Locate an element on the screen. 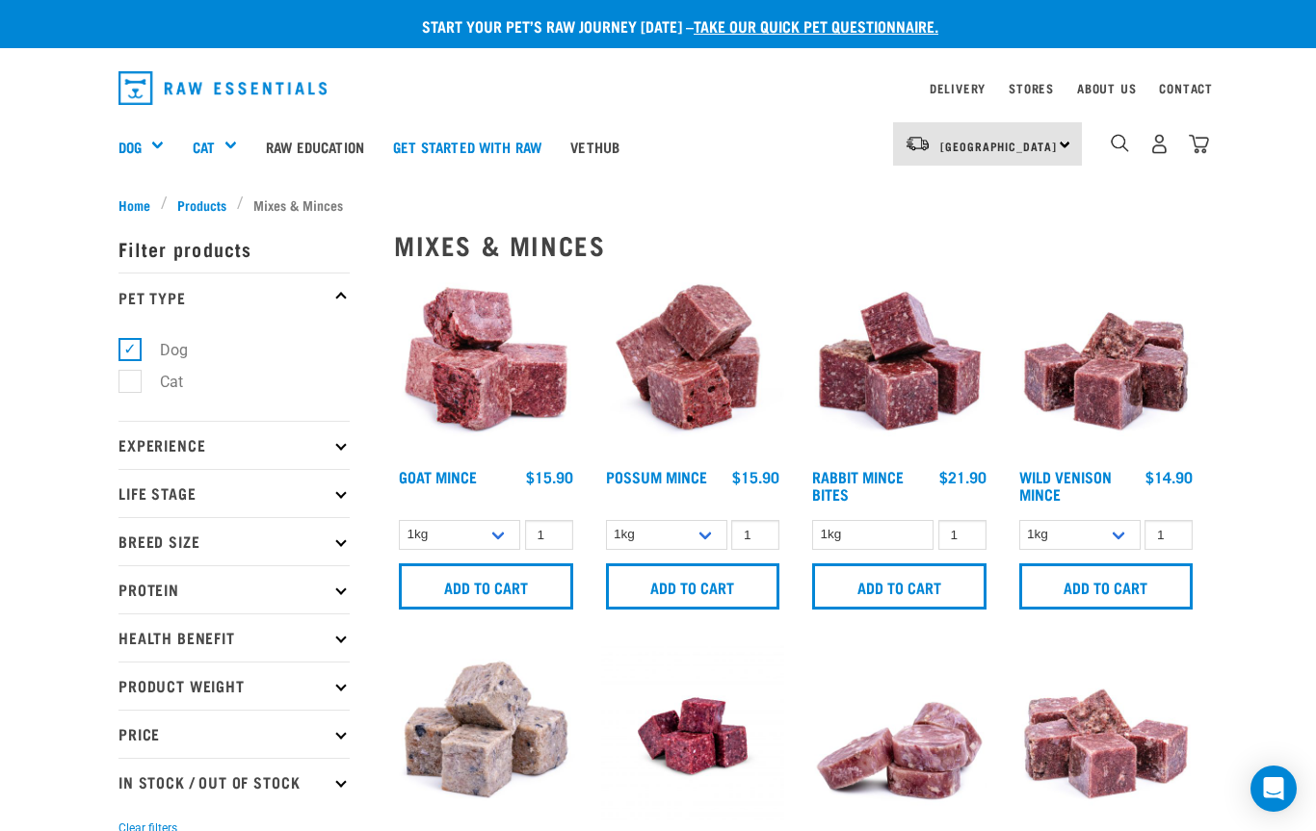 This screenshot has height=831, width=1316. img: 1160 Veal Meat Mince Medallions 01 is located at coordinates (899, 736).